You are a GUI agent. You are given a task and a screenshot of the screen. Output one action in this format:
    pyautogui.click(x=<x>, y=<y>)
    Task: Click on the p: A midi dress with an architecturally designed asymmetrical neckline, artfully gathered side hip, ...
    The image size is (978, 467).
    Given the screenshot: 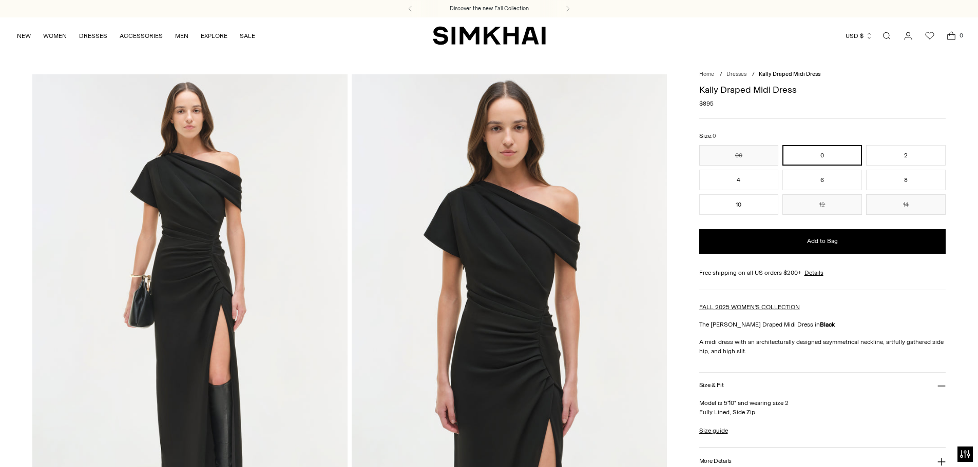 What is the action you would take?
    pyautogui.click(x=822, y=347)
    